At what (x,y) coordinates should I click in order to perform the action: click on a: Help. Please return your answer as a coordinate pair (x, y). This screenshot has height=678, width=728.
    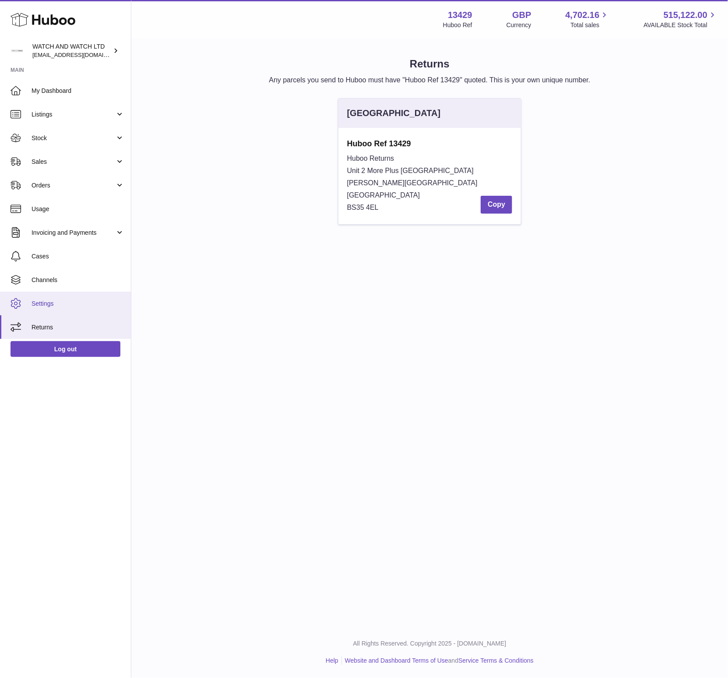
    Looking at the image, I should click on (332, 660).